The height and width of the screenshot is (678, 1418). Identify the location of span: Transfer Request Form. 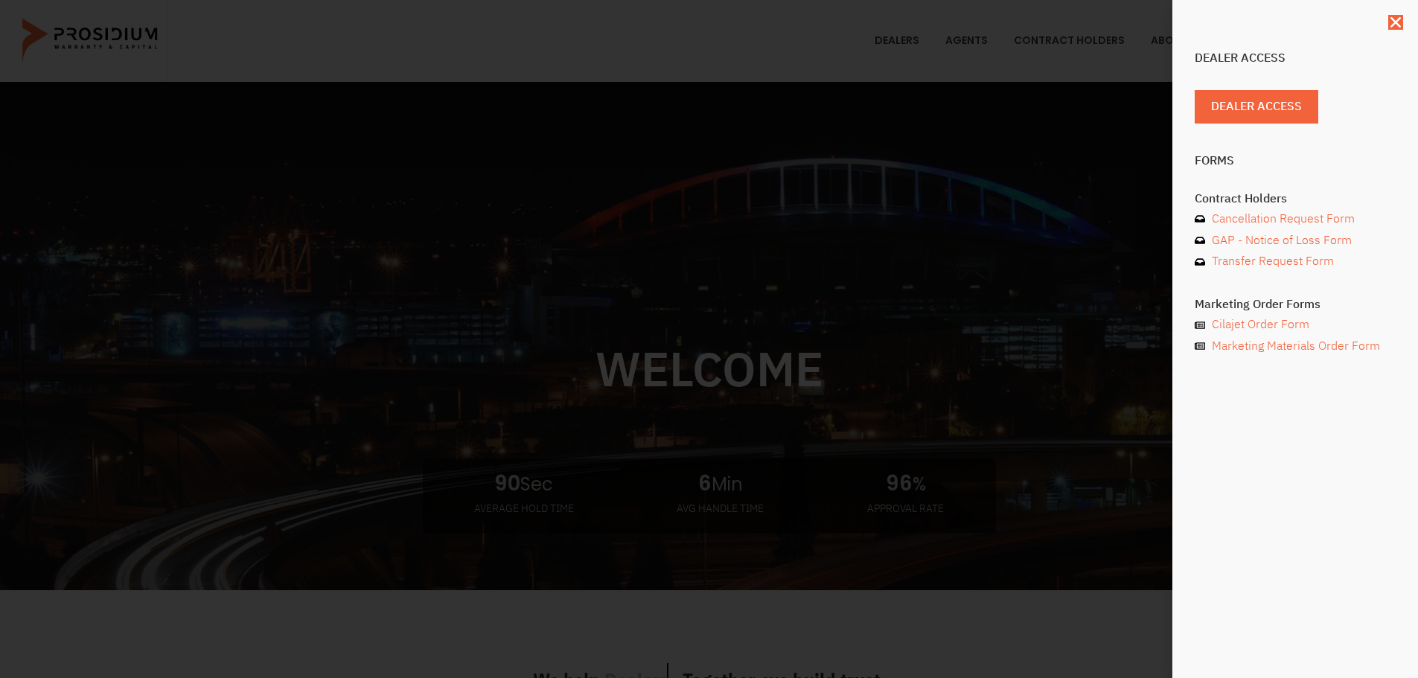
(1270, 261).